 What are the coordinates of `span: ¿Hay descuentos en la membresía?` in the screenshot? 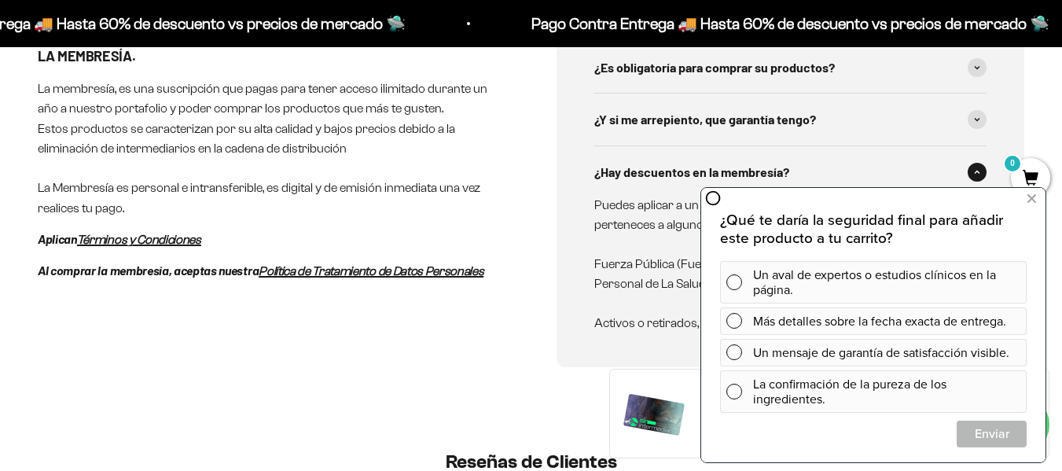 It's located at (692, 172).